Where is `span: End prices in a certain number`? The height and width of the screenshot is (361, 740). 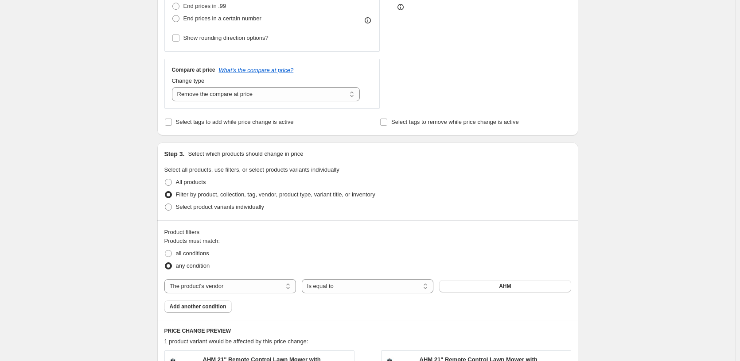 span: End prices in a certain number is located at coordinates (222, 18).